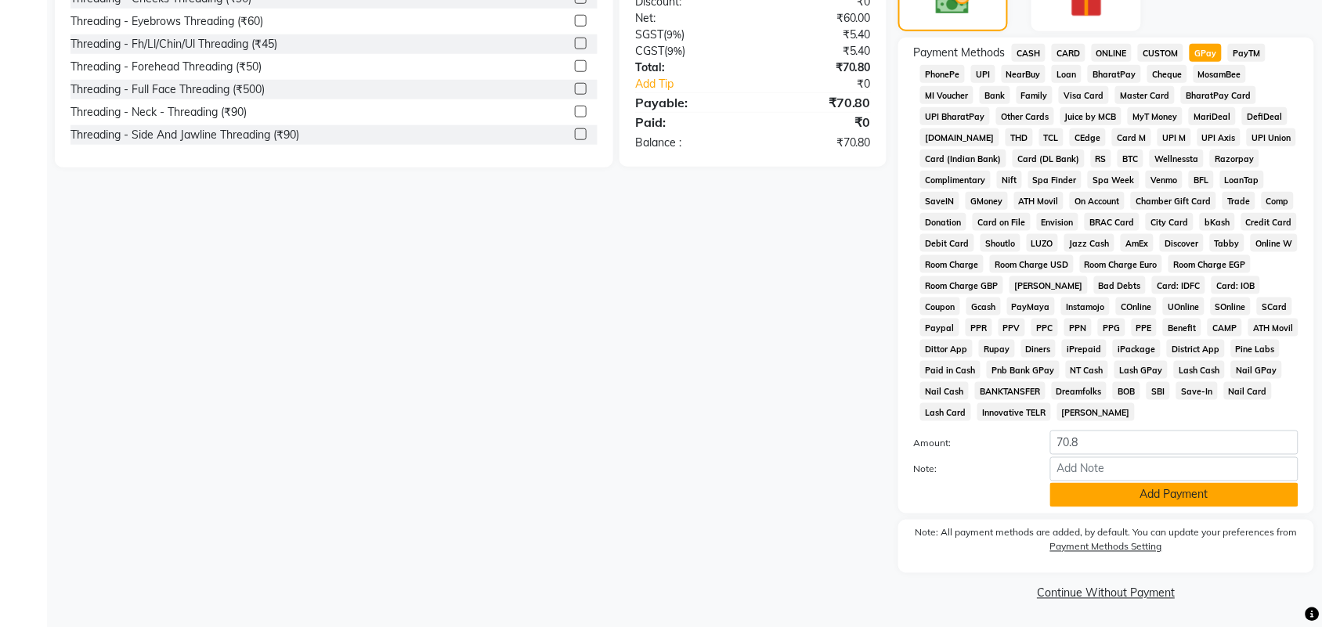  I want to click on span: Donation, so click(943, 222).